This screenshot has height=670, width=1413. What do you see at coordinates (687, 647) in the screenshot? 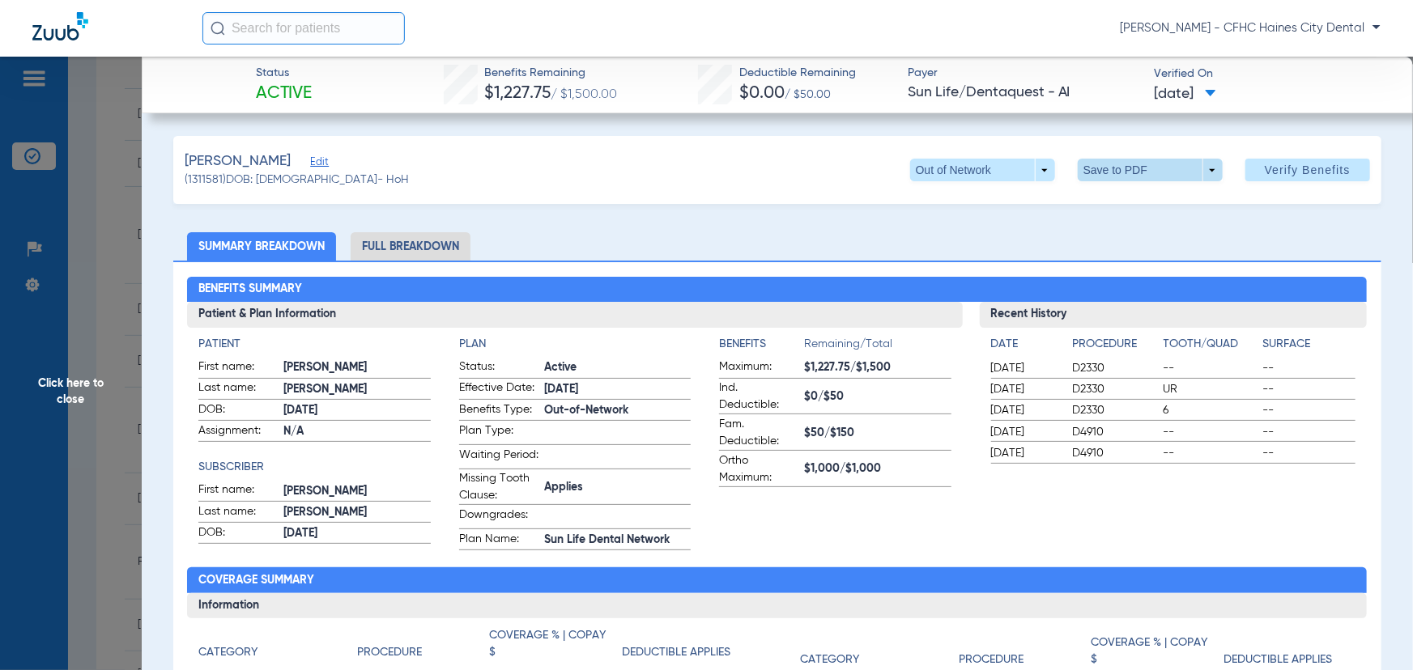
I see `app-breakdown-title: Deductible Applies` at bounding box center [687, 647].